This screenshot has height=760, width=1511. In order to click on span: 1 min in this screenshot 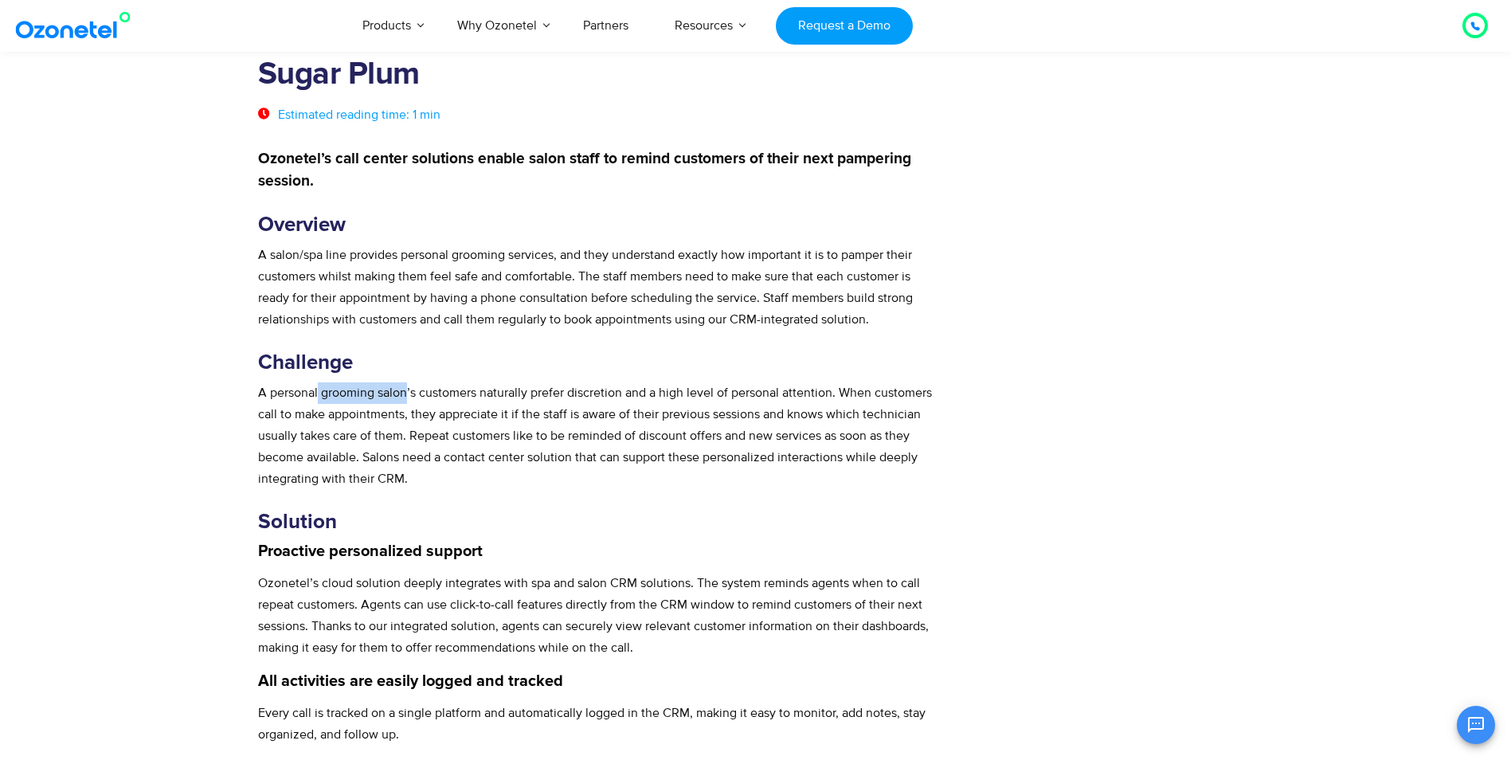, I will do `click(426, 115)`.